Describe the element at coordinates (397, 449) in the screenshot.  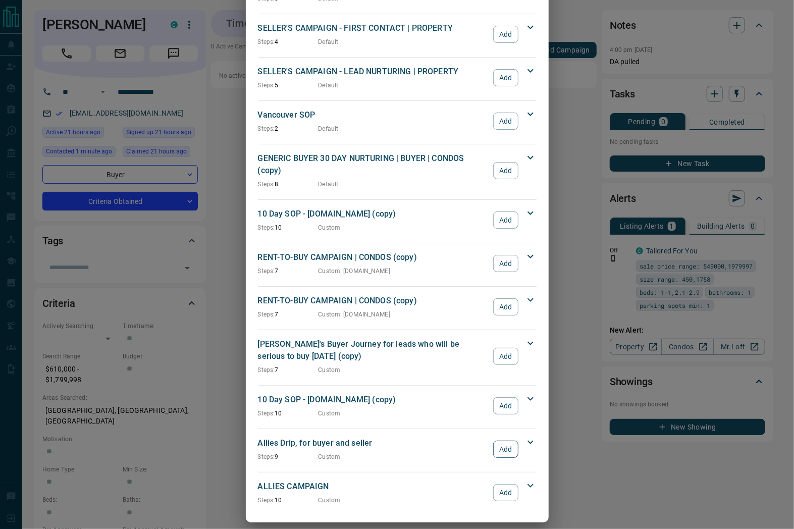
I see `div: Allies Drip, for buyer and sellerSteps:9CustomAdd` at that location.